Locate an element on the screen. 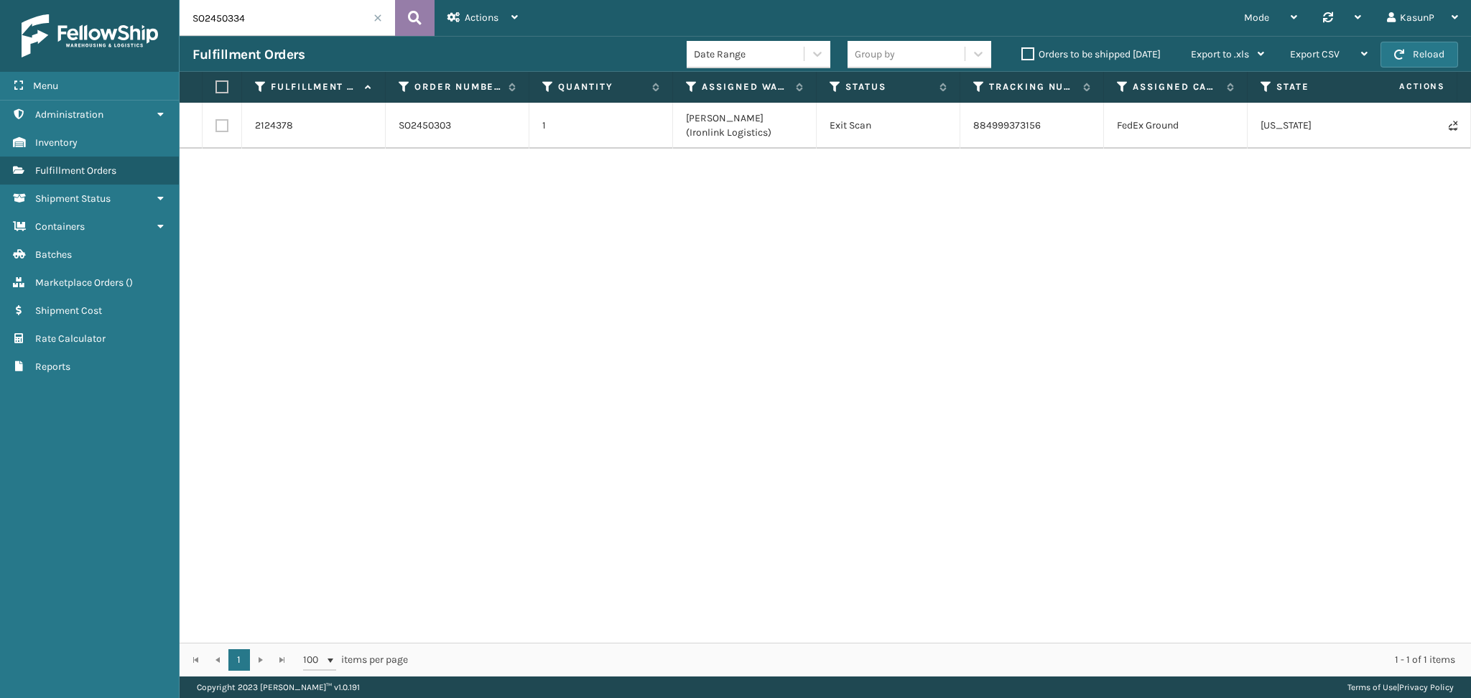 The height and width of the screenshot is (698, 1471). a: Terms of Use is located at coordinates (1372, 687).